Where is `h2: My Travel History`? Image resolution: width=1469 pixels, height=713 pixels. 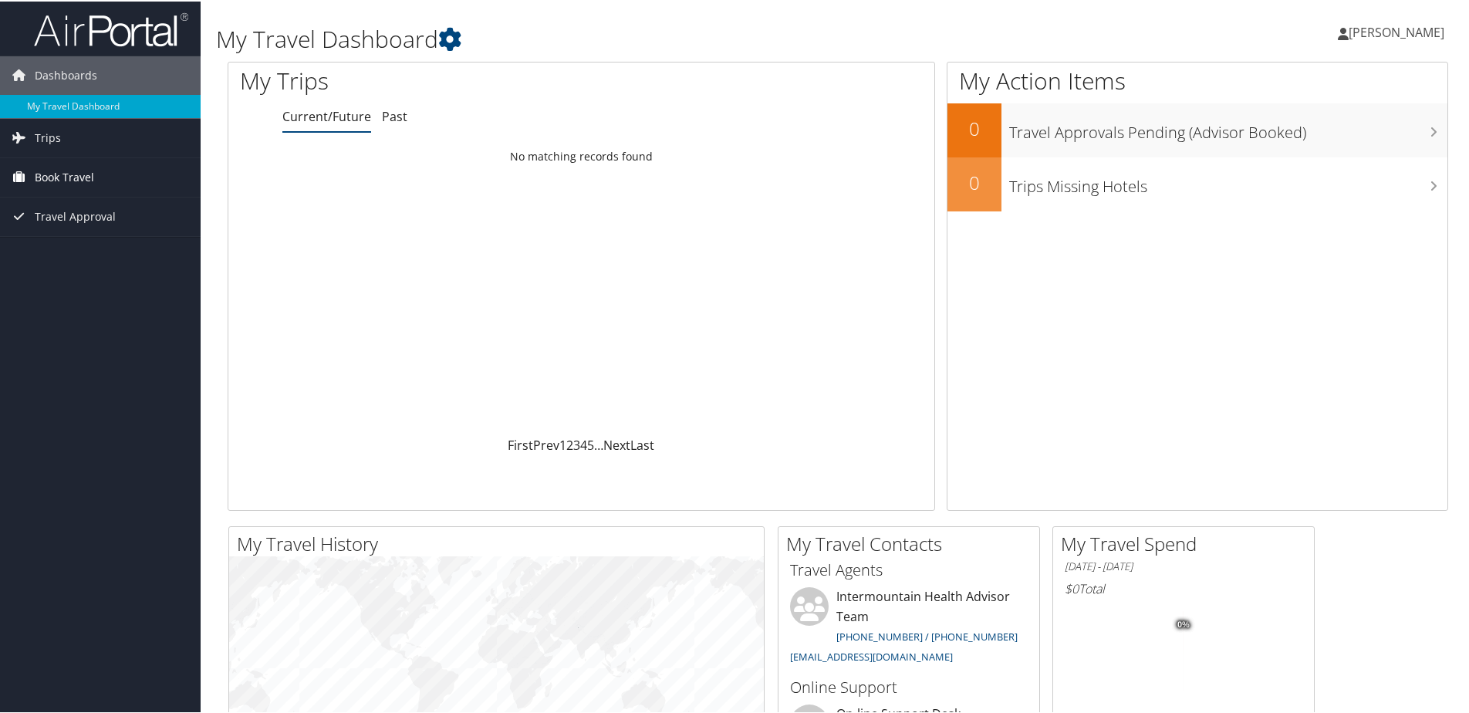
h2: My Travel History is located at coordinates (500, 542).